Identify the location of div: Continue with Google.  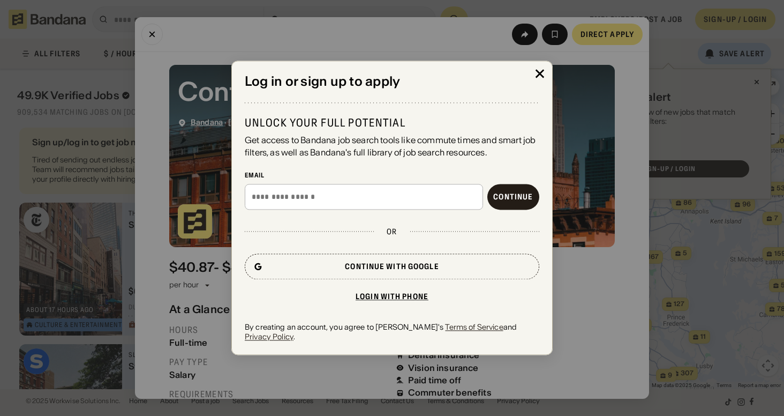
(391, 266).